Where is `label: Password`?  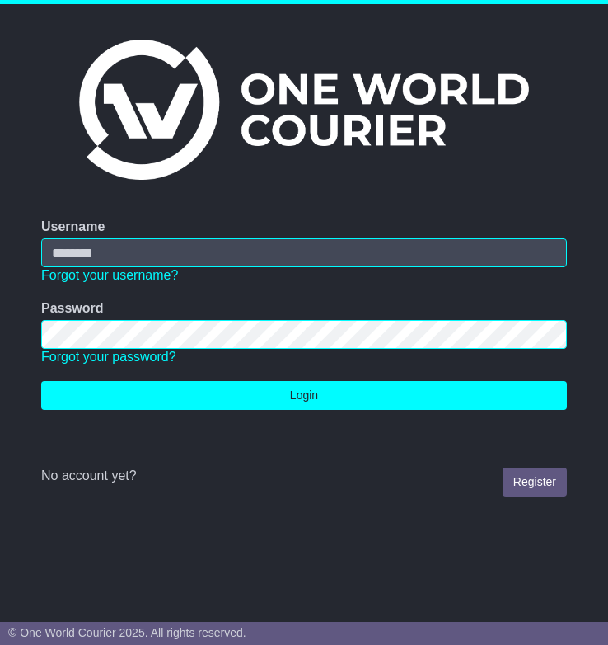 label: Password is located at coordinates (73, 307).